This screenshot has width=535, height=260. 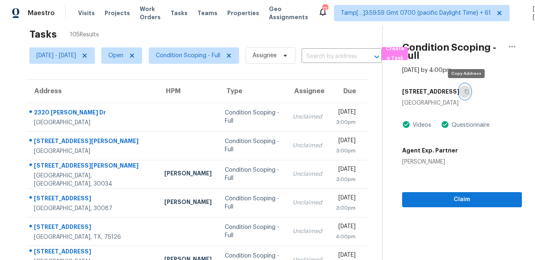 I want to click on span: Teams, so click(x=207, y=13).